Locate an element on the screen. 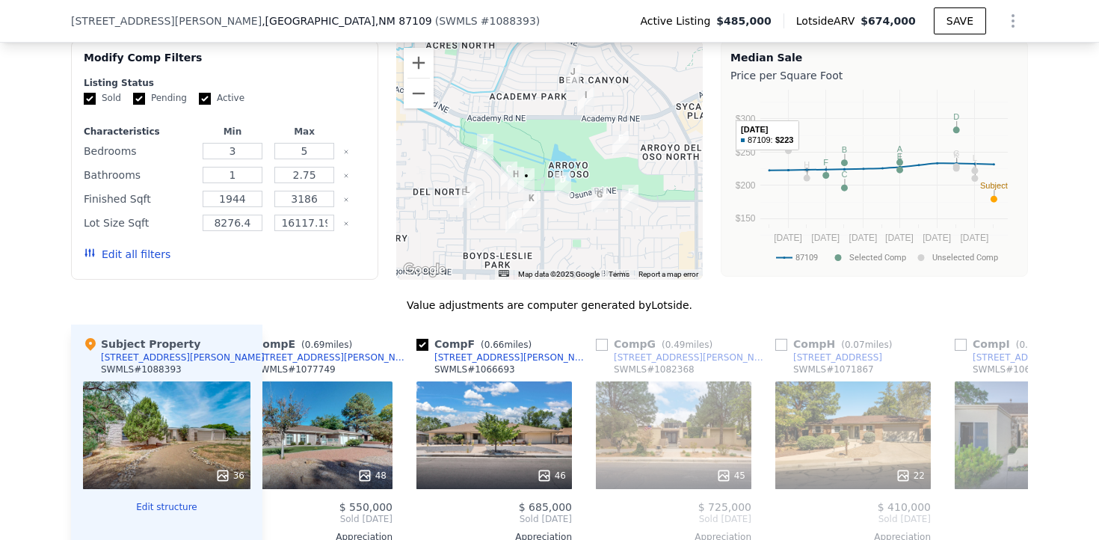 This screenshot has width=1099, height=540. div: Bedrooms is located at coordinates (138, 151).